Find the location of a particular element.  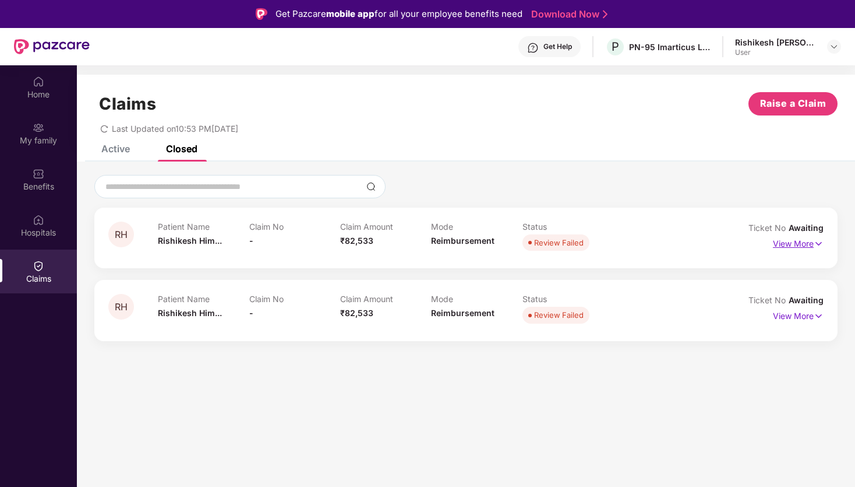

div: User is located at coordinates (776, 52).